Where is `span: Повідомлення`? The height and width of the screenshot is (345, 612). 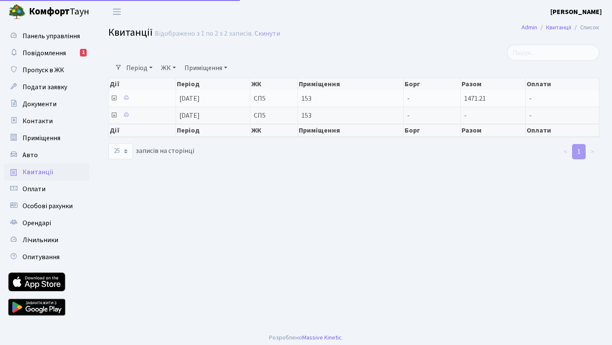
span: Повідомлення is located at coordinates (44, 53).